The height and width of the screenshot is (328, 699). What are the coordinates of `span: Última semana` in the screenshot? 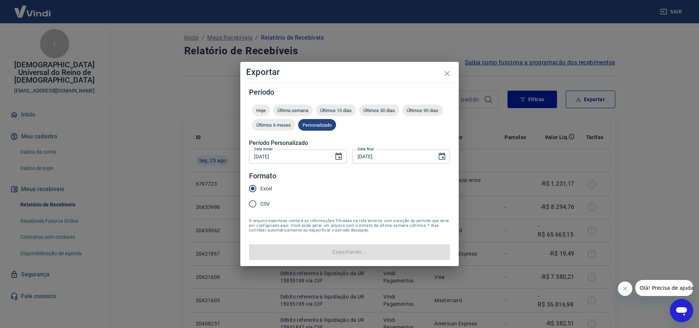 It's located at (293, 110).